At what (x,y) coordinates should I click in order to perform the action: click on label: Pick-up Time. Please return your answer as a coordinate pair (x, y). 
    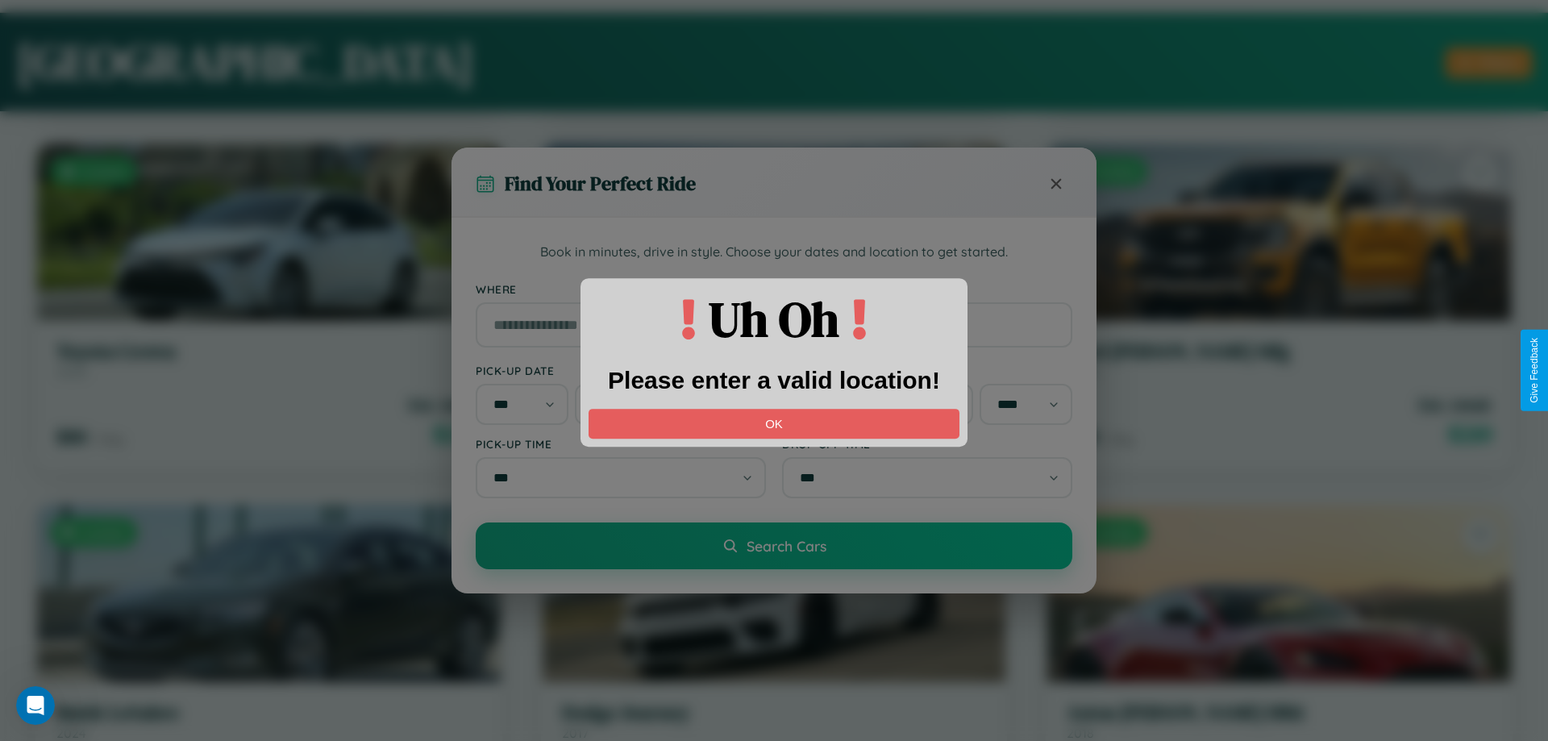
    Looking at the image, I should click on (621, 443).